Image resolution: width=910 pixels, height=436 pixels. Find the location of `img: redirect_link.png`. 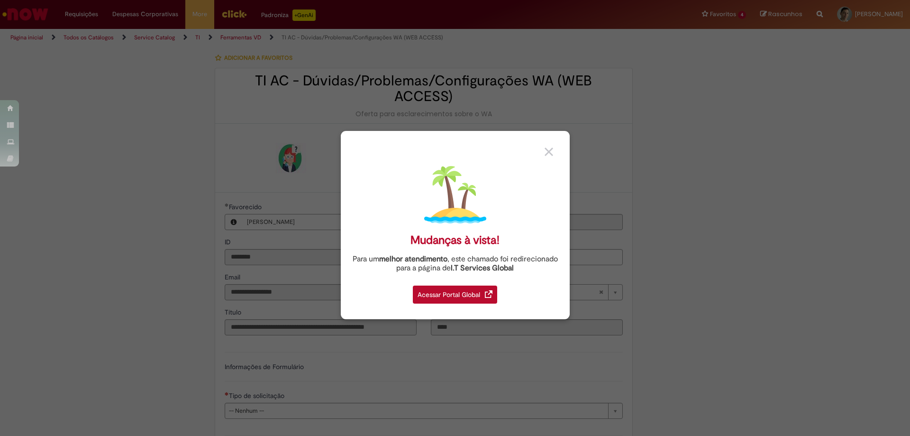

img: redirect_link.png is located at coordinates (489, 294).